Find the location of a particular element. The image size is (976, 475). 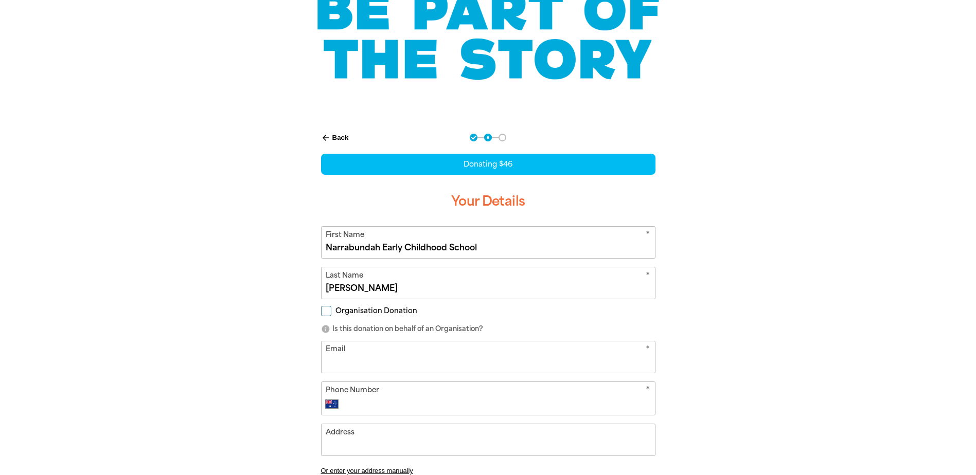

i: info is located at coordinates (326, 329).